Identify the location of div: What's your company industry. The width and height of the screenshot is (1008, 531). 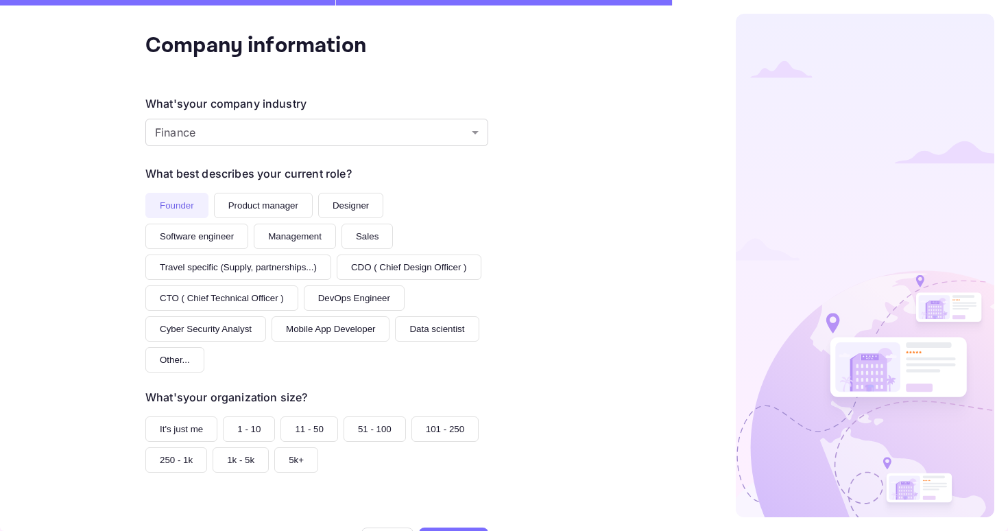
(226, 104).